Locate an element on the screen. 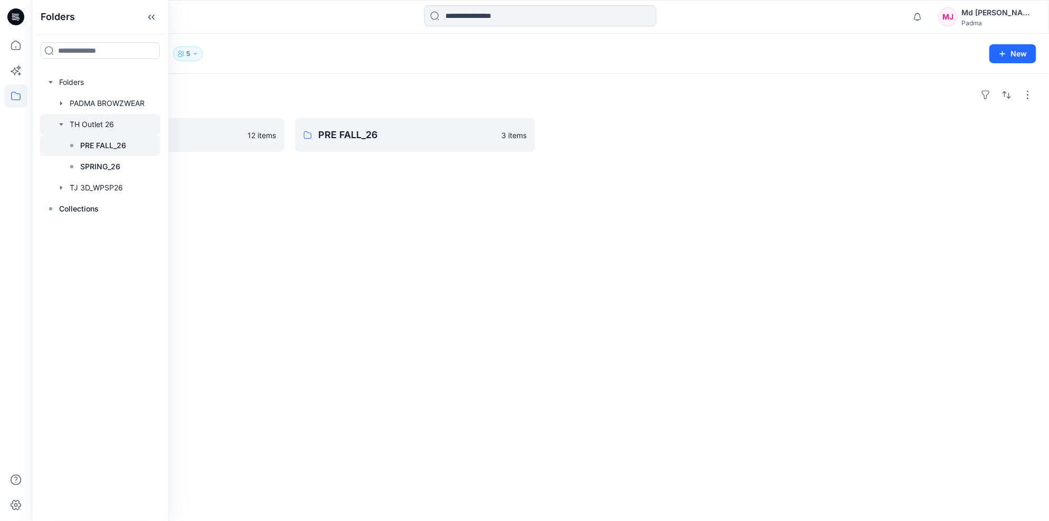  p: 5 is located at coordinates (188, 54).